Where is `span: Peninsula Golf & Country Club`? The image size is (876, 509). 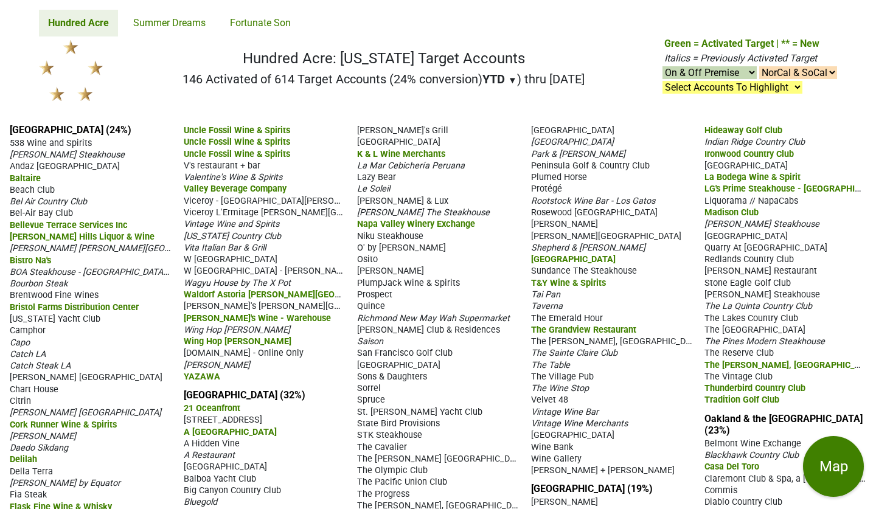
span: Peninsula Golf & Country Club is located at coordinates (590, 165).